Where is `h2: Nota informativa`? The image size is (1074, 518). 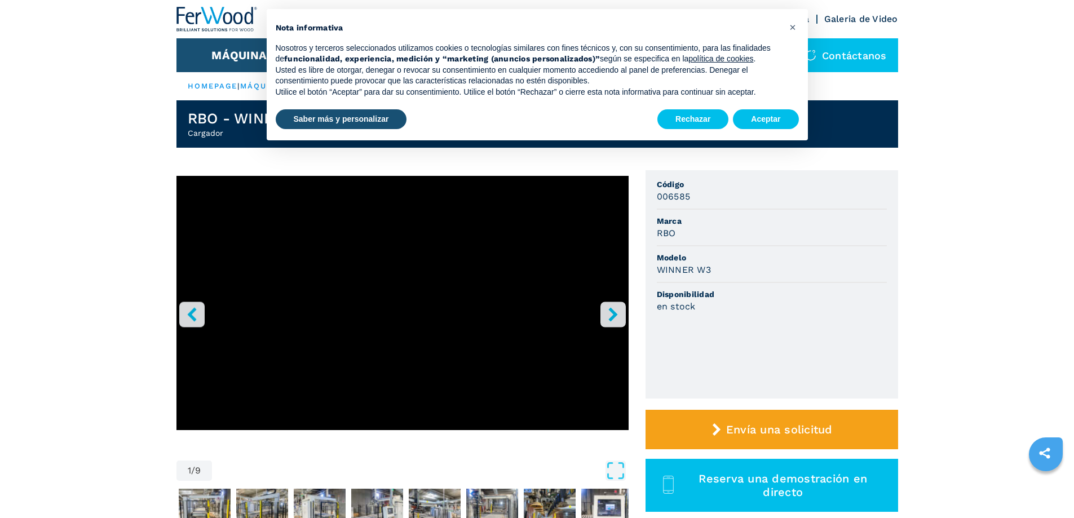
h2: Nota informativa is located at coordinates (528, 28).